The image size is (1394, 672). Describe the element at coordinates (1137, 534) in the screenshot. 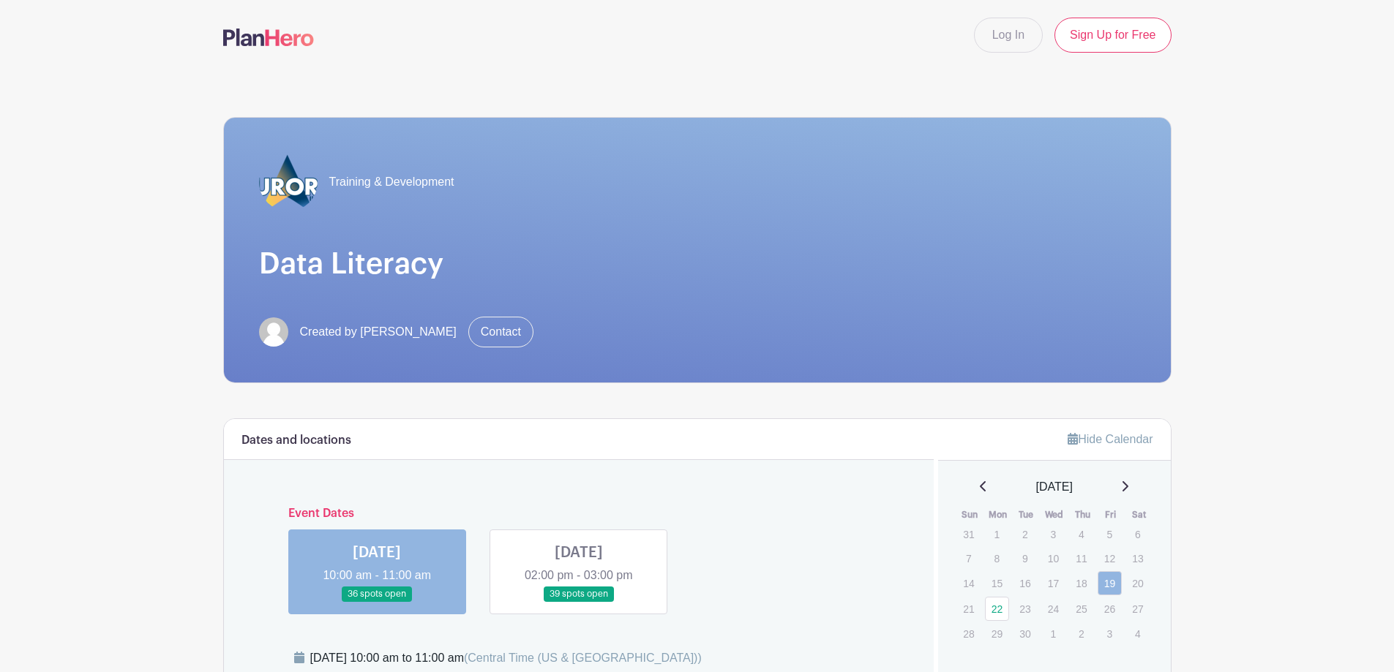

I see `p: 6` at that location.